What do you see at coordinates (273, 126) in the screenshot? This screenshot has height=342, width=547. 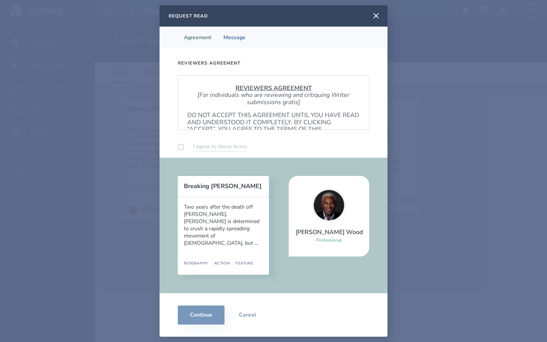 I see `p: DO NOT ACCEPT THIS AGREEMENT UNTIL YOU HAVE READ AND UNDERSTOOD IT COMPLETELY. BY CLICKING “ACCEP...` at bounding box center [273, 126].